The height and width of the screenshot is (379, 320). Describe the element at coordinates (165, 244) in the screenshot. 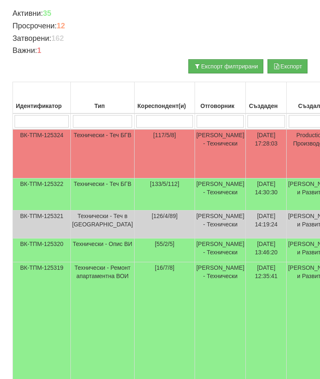

I see `span: [55/2/5]` at that location.